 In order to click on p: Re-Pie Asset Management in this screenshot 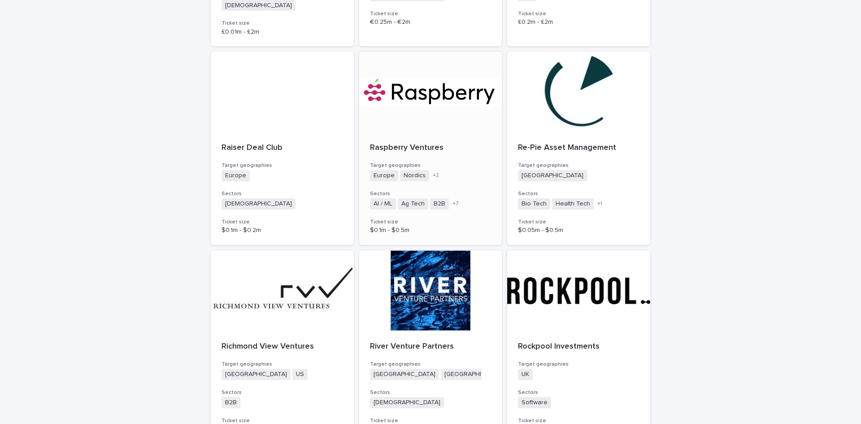, I will do `click(579, 148)`.